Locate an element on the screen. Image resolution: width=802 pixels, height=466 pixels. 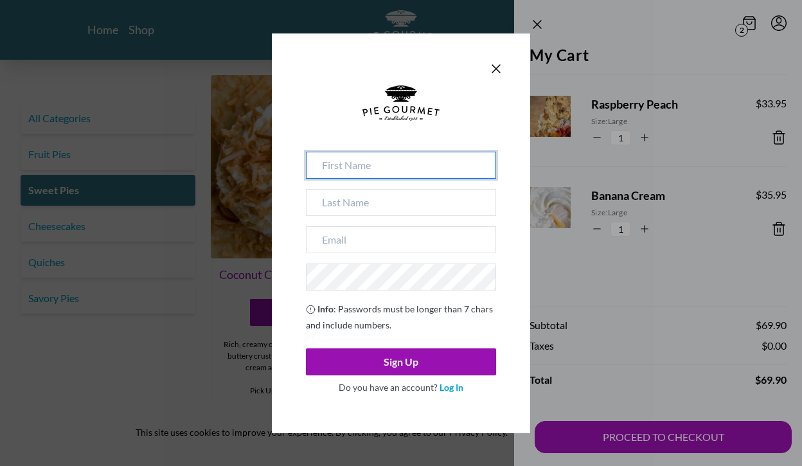
input: First Name is located at coordinates (401, 165).